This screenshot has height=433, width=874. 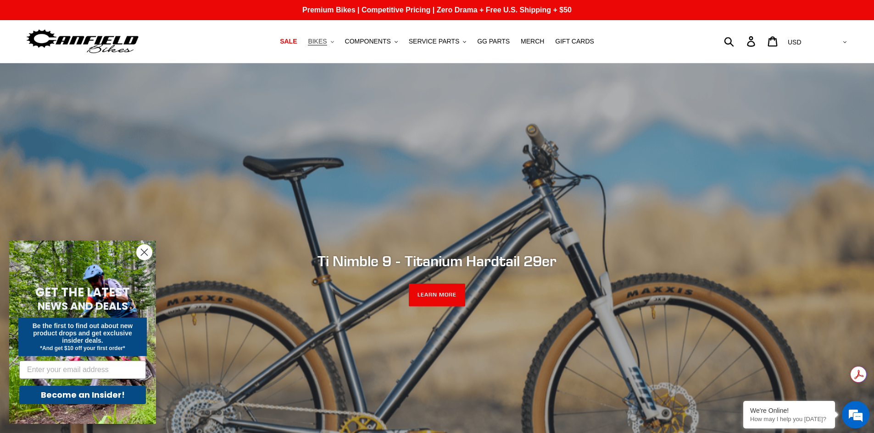 What do you see at coordinates (740, 41) in the screenshot?
I see `input: Search` at bounding box center [740, 41].